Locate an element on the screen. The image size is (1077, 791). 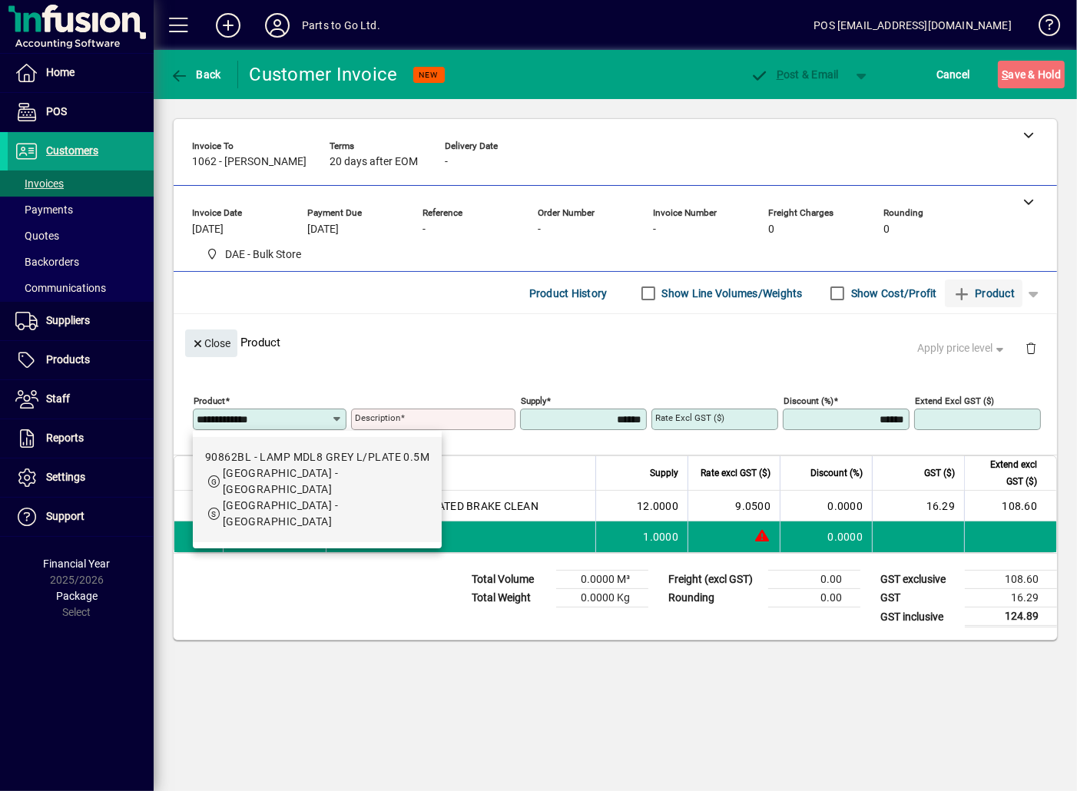
button: Cancel is located at coordinates (953, 75).